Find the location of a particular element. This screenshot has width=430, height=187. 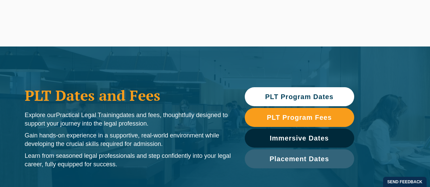

a: PLT Program Dates is located at coordinates (299, 97).